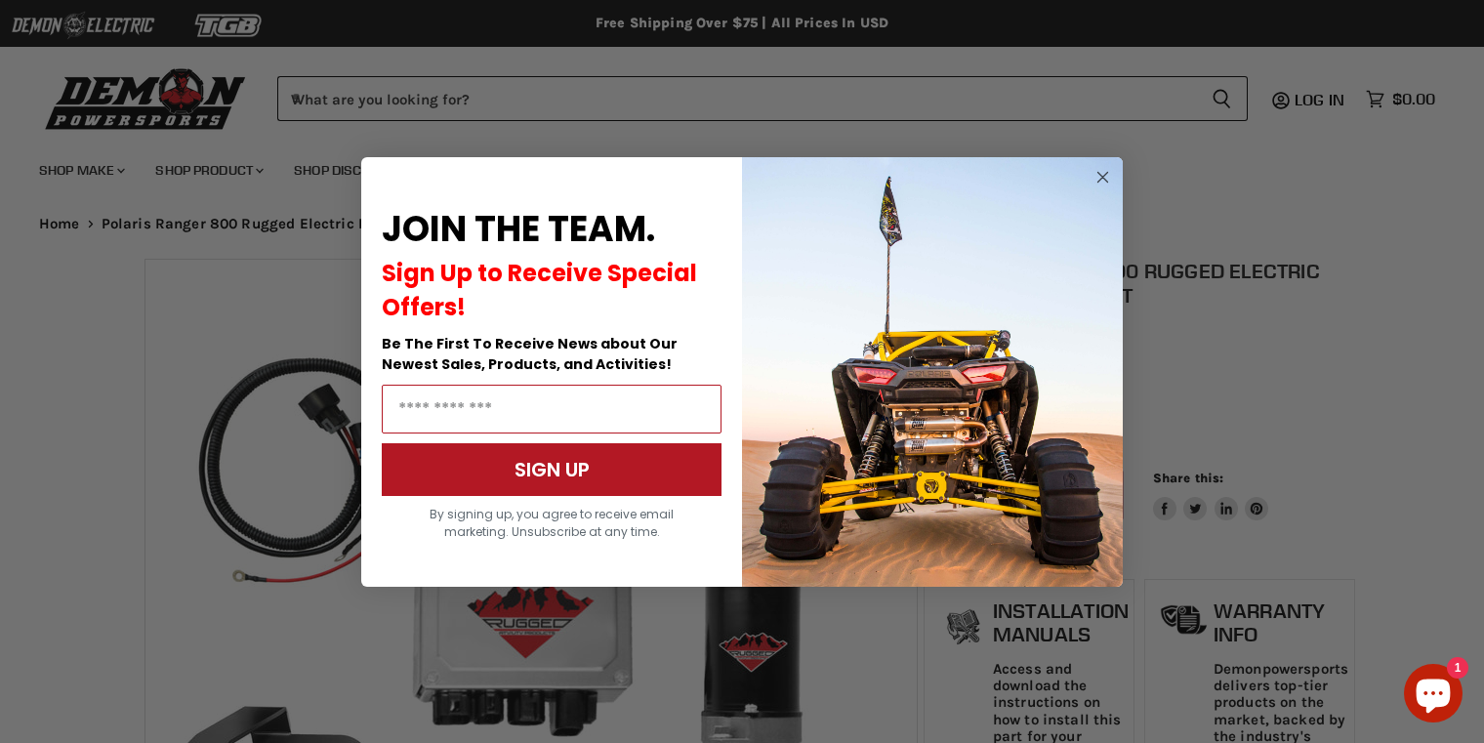 The height and width of the screenshot is (743, 1484). I want to click on span: JOIN THE TEAM., so click(518, 228).